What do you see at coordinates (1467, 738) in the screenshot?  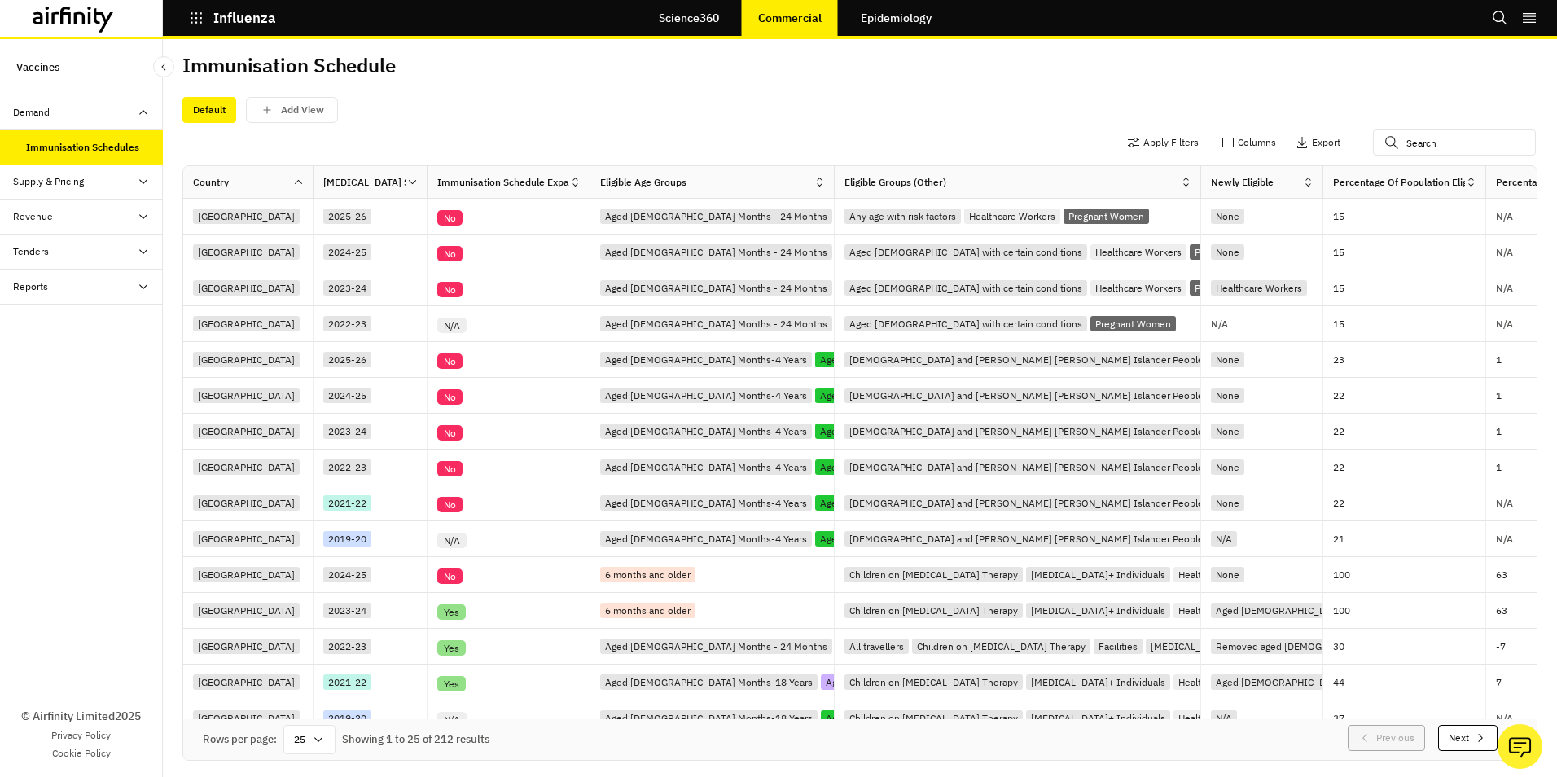 I see `button: Next` at bounding box center [1467, 738].